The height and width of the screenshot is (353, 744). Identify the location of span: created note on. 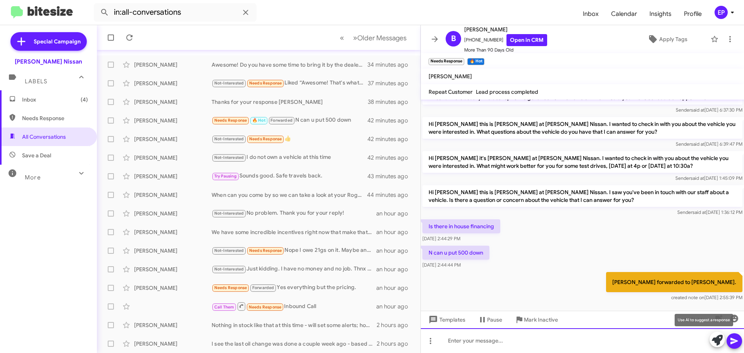
(688, 297).